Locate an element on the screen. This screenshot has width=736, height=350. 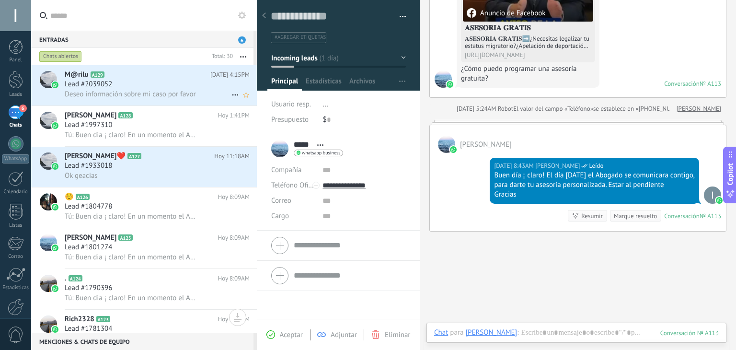
div: Entradas is located at coordinates (142, 39).